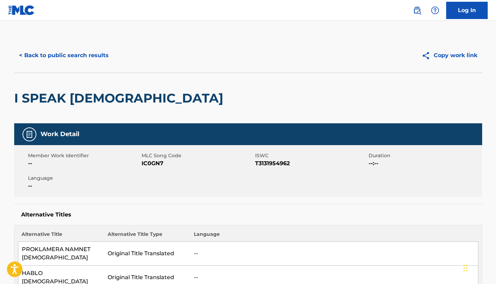 The image size is (496, 284). What do you see at coordinates (417, 10) in the screenshot?
I see `img: search` at bounding box center [417, 10].